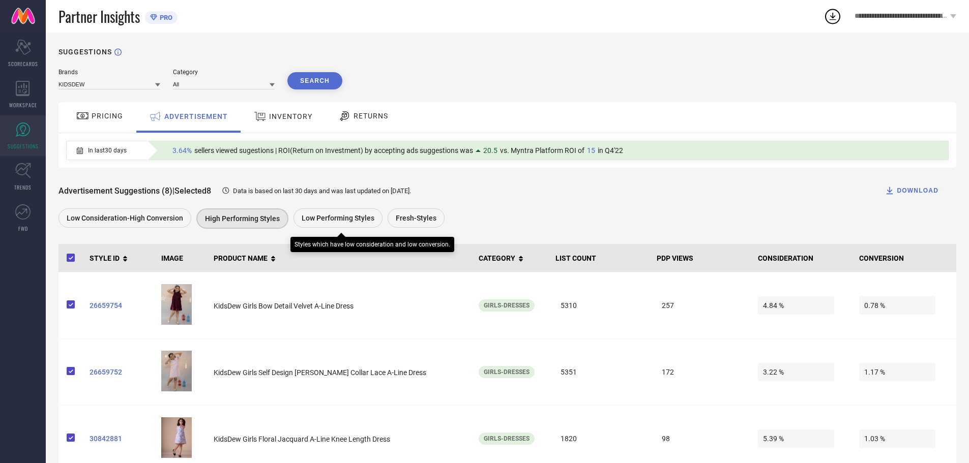 The height and width of the screenshot is (463, 969). I want to click on span: 26659752, so click(121, 372).